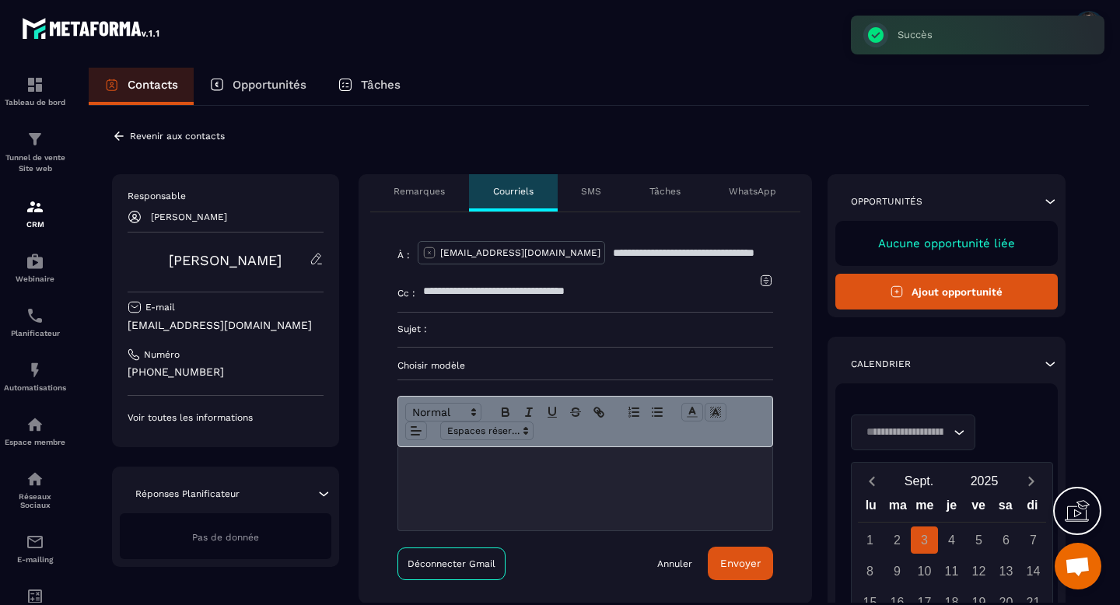 The height and width of the screenshot is (605, 1120). I want to click on div: 11, so click(951, 571).